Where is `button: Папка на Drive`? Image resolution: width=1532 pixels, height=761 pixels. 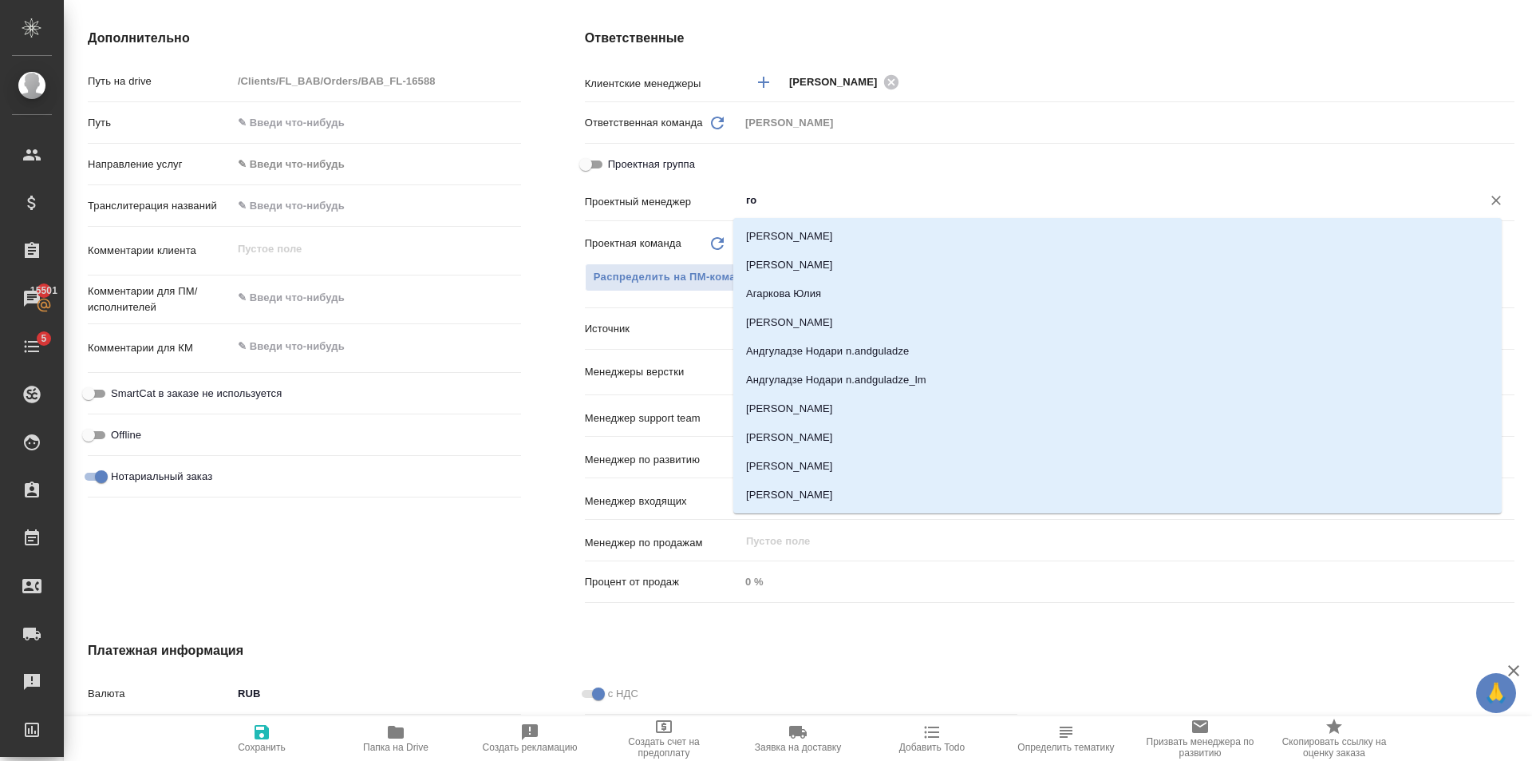 button: Папка на Drive is located at coordinates (396, 738).